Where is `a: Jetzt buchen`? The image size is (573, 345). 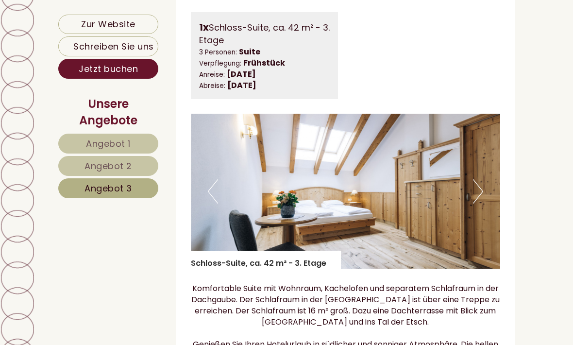
a: Jetzt buchen is located at coordinates (108, 68).